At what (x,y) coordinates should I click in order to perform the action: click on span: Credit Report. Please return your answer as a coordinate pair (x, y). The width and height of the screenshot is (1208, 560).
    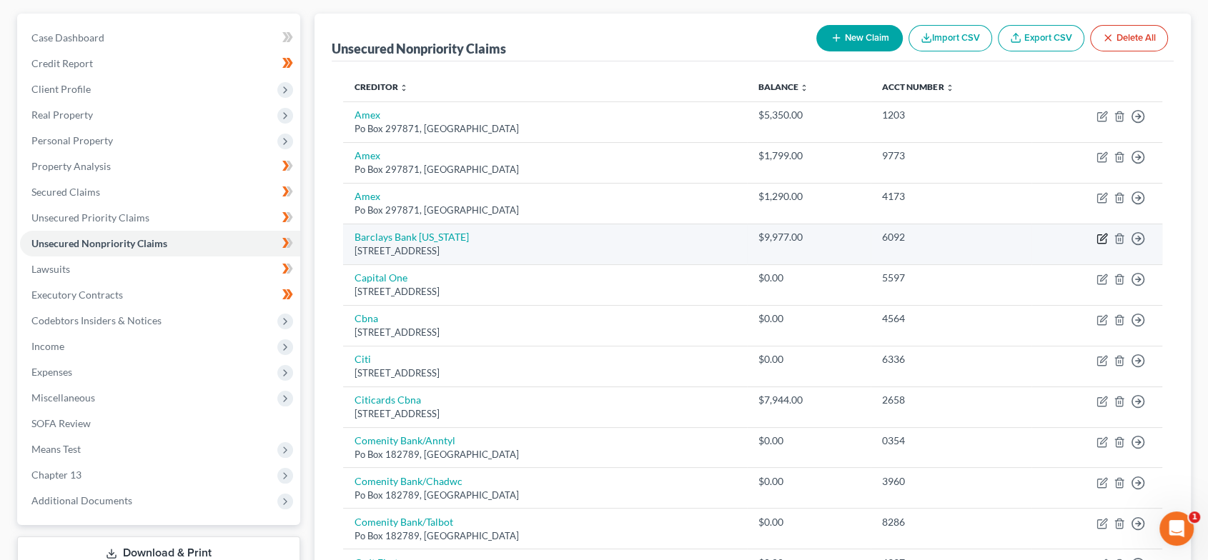
    Looking at the image, I should click on (62, 63).